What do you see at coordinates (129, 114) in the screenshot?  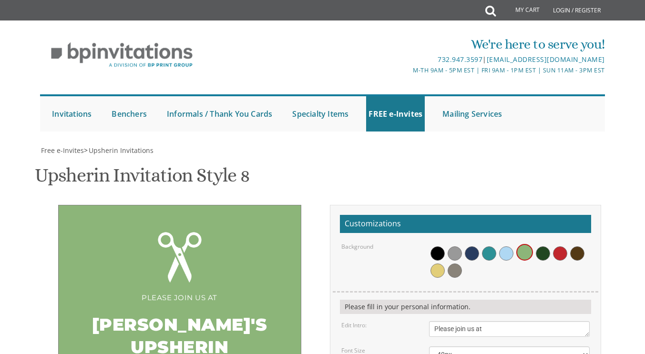 I see `a: Benchers` at bounding box center [129, 114].